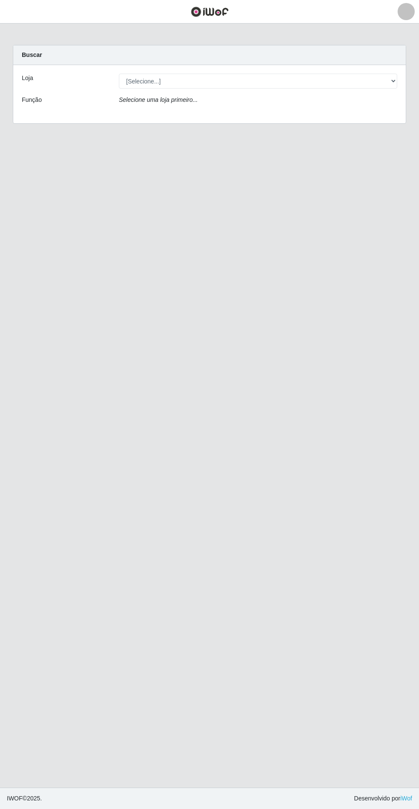 Image resolution: width=419 pixels, height=809 pixels. I want to click on img: CoreUI Logo, so click(210, 12).